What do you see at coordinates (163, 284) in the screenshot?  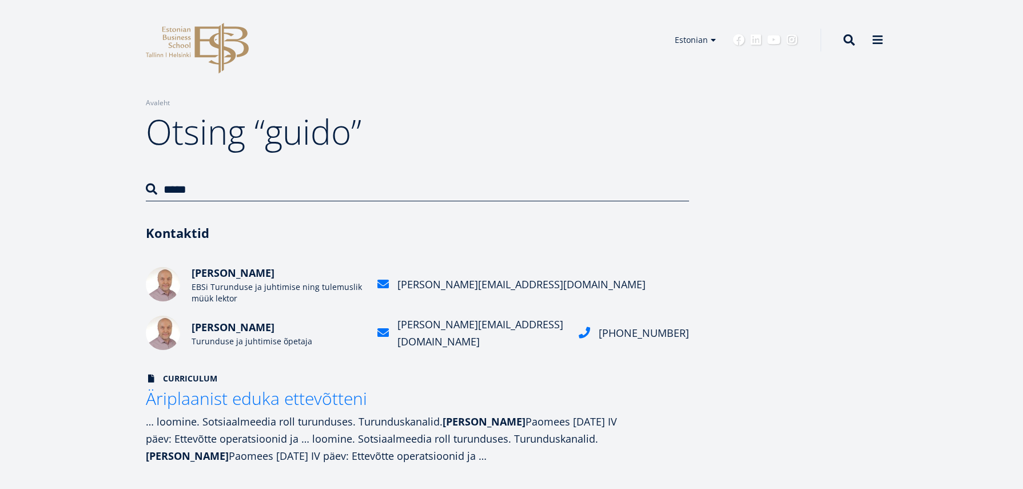 I see `img: Guido Paomees` at bounding box center [163, 284].